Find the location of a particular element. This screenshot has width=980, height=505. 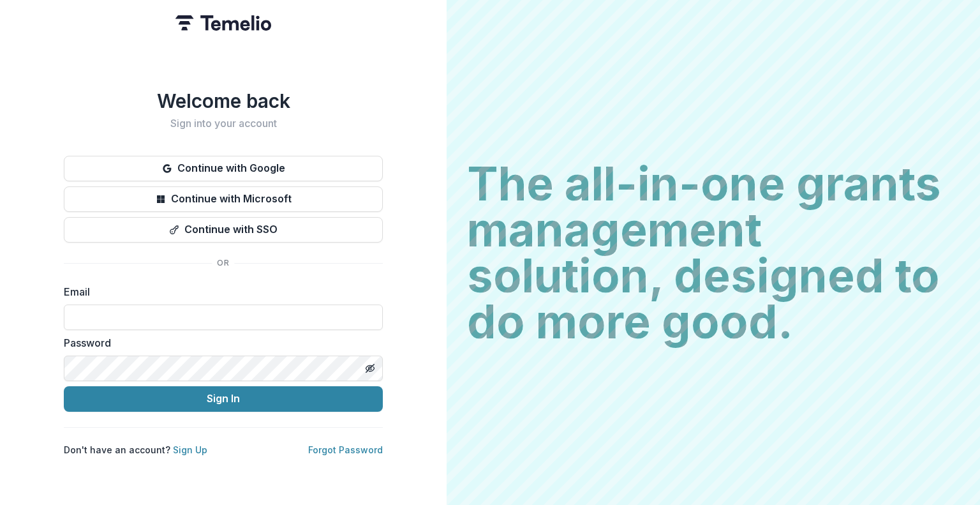

label: Password is located at coordinates (219, 343).